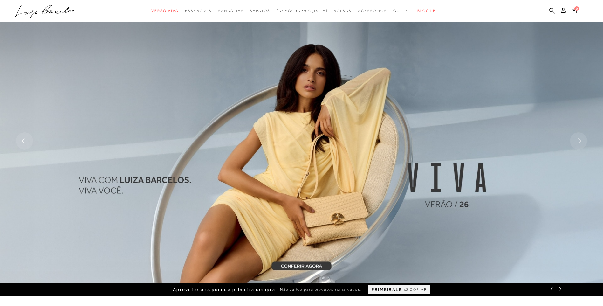 The height and width of the screenshot is (306, 603). I want to click on span: Aproveite o cupom de primeira compra, so click(224, 289).